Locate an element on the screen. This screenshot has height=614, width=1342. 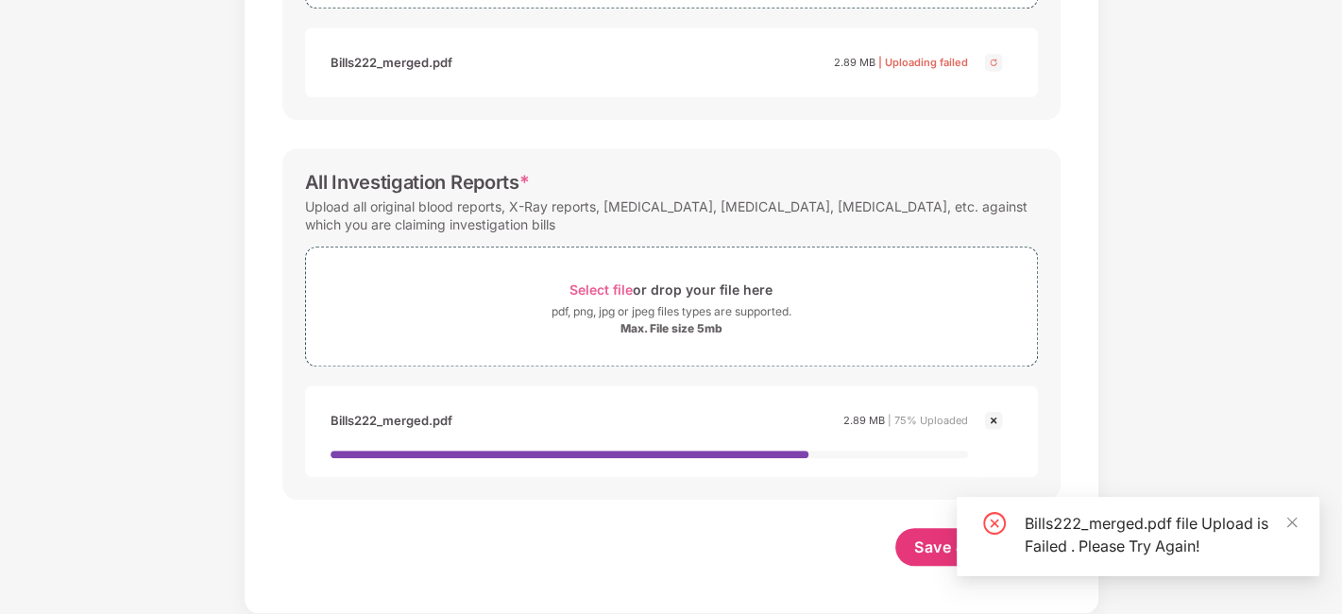
div: or drop your file here is located at coordinates (670, 289).